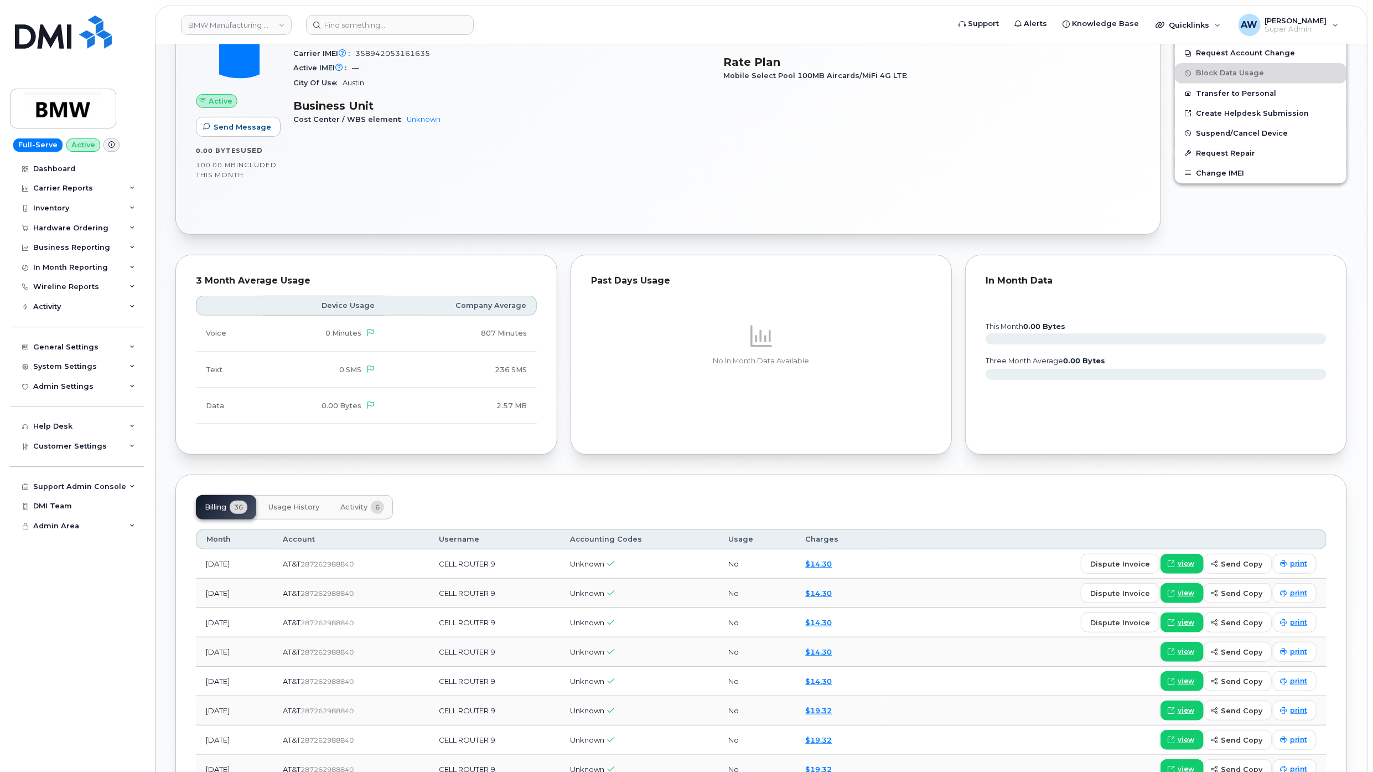 The height and width of the screenshot is (772, 1373). I want to click on th: Accounting Codes, so click(639, 539).